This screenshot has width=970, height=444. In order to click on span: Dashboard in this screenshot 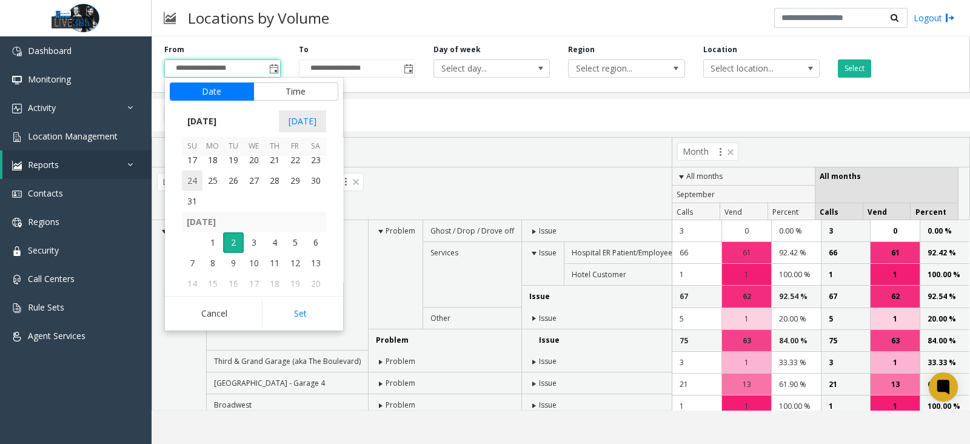, I will do `click(50, 50)`.